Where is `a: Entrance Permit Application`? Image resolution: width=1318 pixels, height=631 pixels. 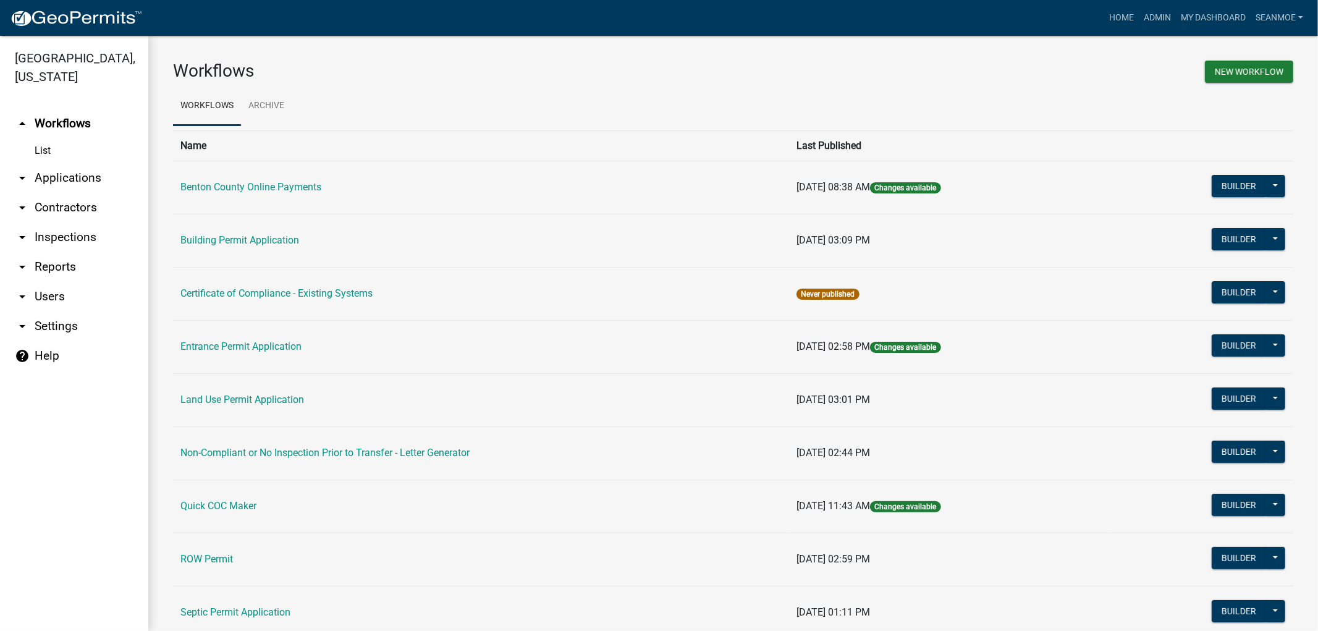
a: Entrance Permit Application is located at coordinates (241, 346).